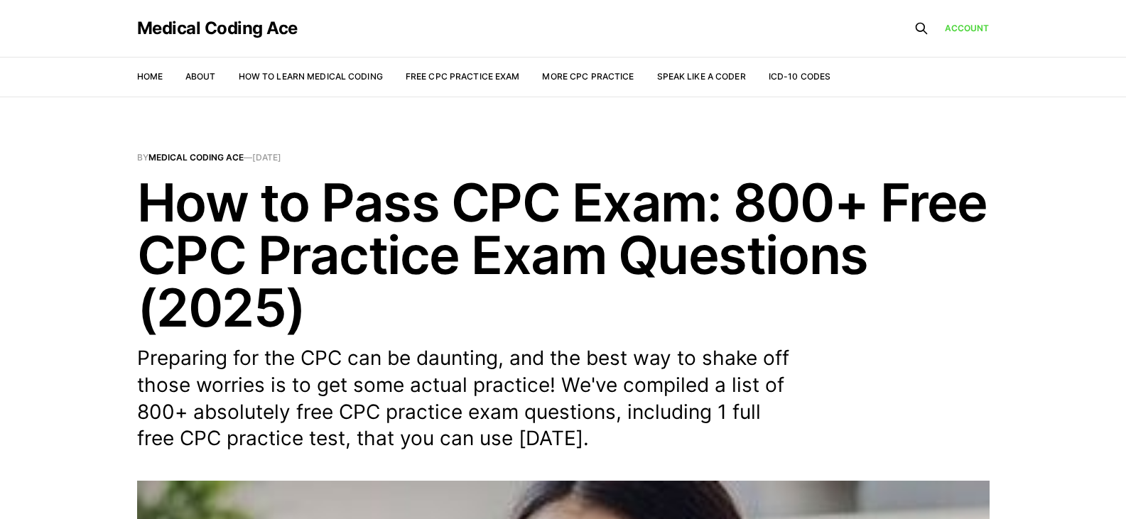 Image resolution: width=1126 pixels, height=519 pixels. Describe the element at coordinates (462, 76) in the screenshot. I see `a: Free CPC Practice Exam` at that location.